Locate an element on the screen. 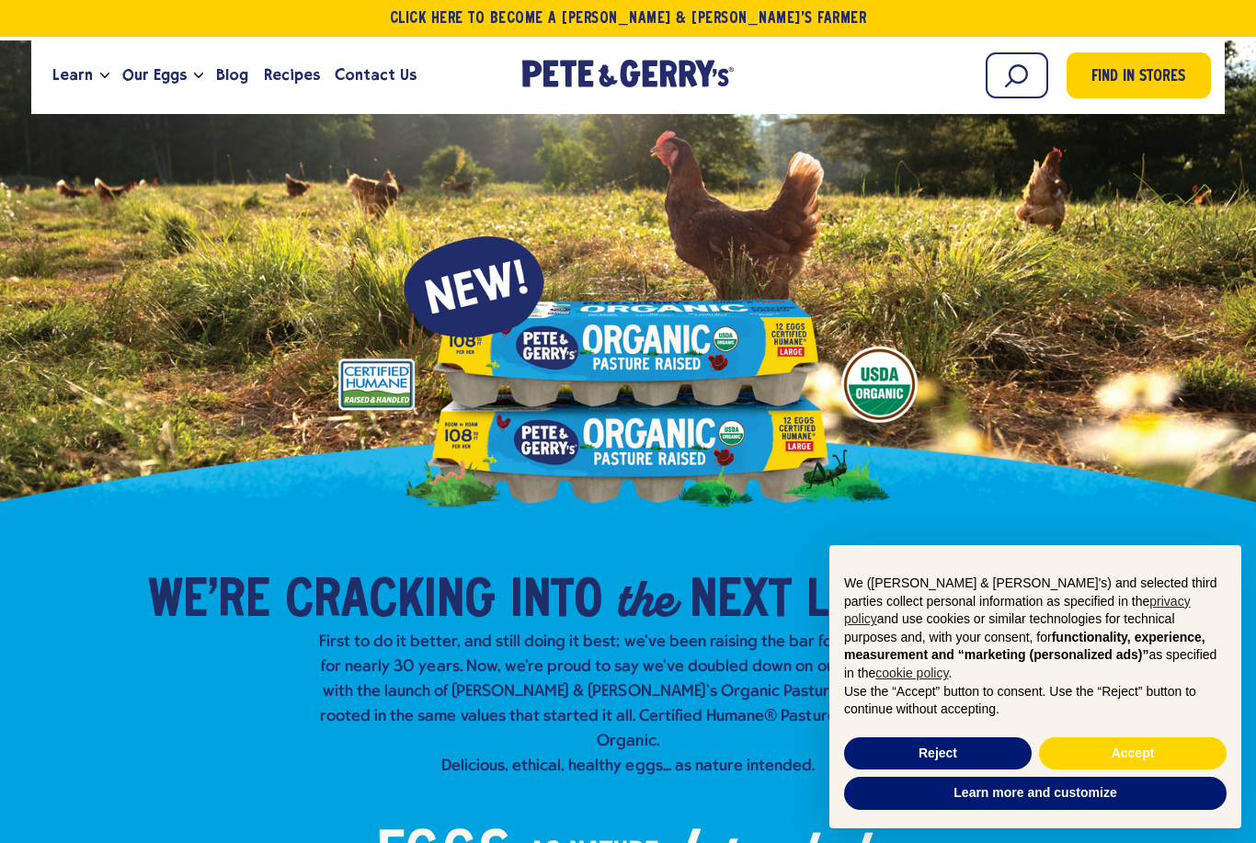 This screenshot has width=1256, height=843. a: Learn is located at coordinates (73, 75).